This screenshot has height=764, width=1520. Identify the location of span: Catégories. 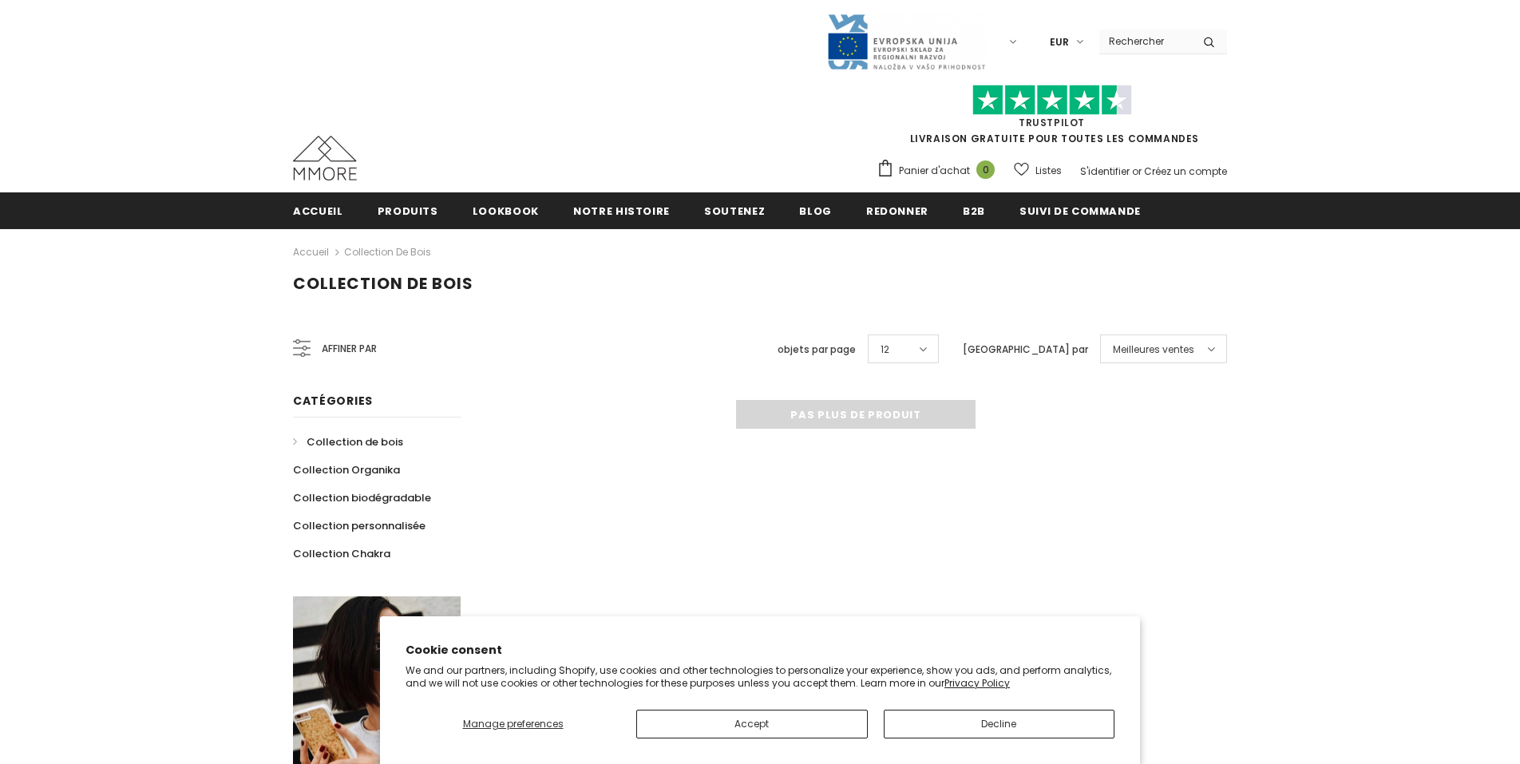
(333, 401).